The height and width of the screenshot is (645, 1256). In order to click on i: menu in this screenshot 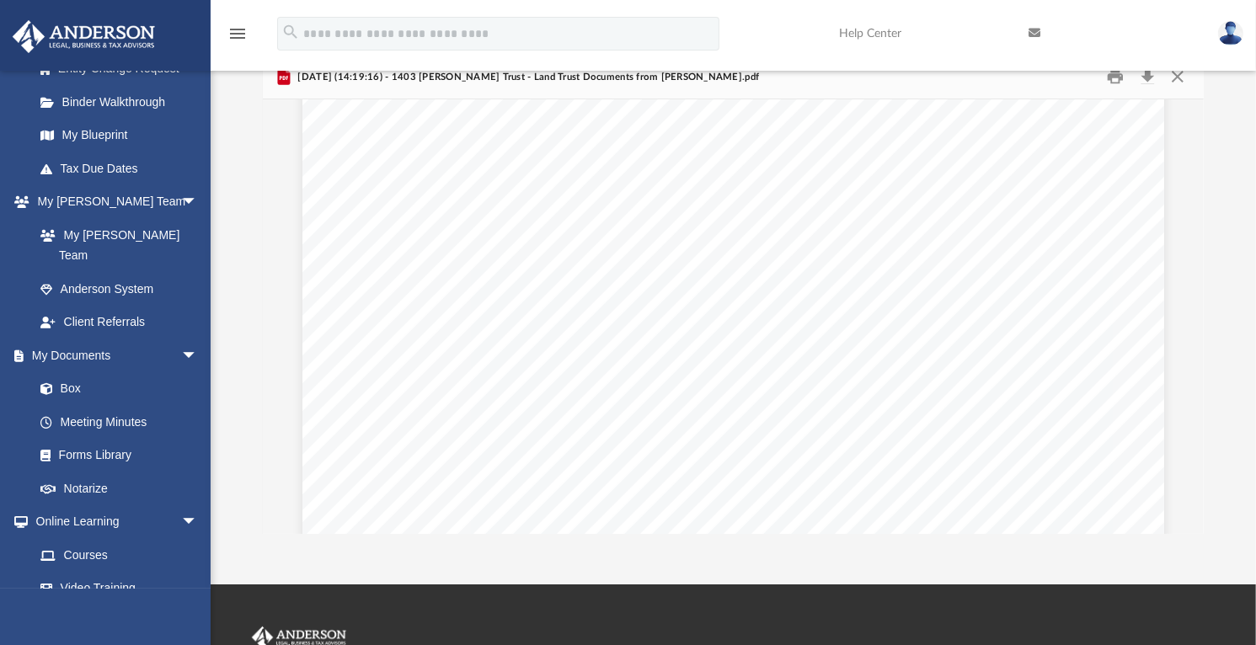, I will do `click(238, 34)`.